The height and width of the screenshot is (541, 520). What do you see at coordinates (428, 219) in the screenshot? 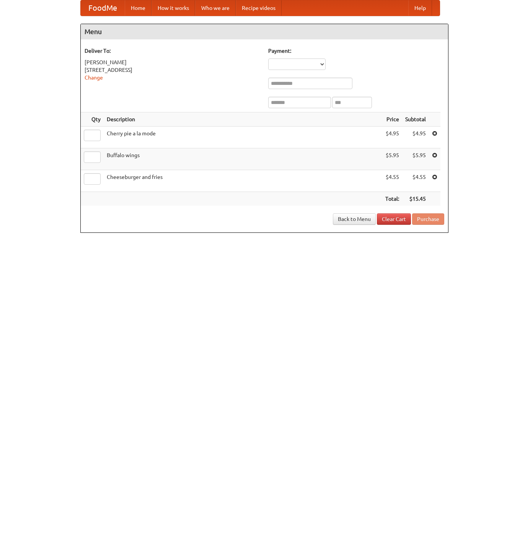
I see `button: Purchase` at bounding box center [428, 219].